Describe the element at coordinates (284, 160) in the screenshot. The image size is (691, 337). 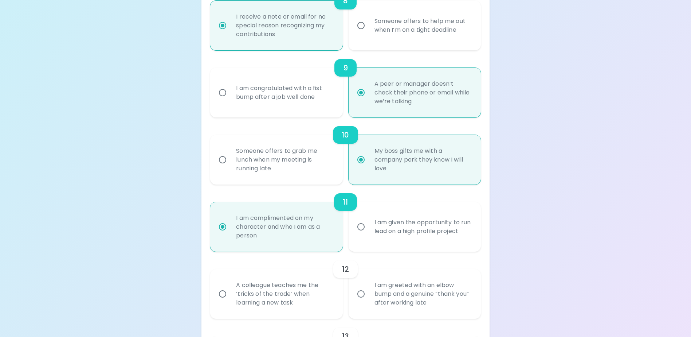
I see `div: Someone offers to grab me lunch when my meeting is running late` at that location.